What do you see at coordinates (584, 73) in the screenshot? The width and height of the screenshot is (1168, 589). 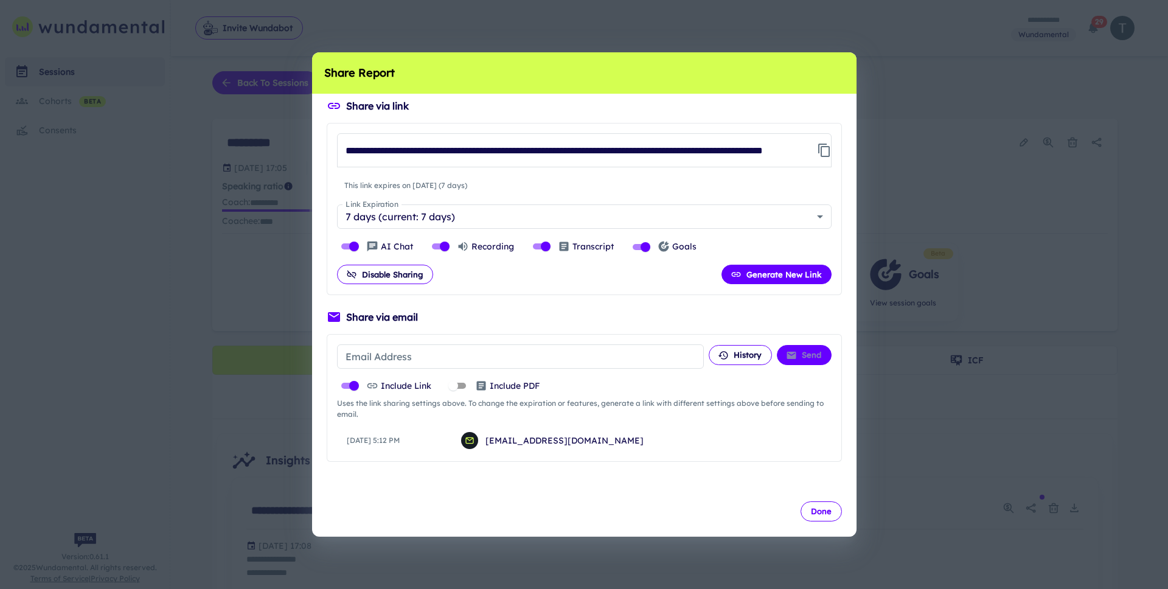 I see `h2: Share Report` at bounding box center [584, 73].